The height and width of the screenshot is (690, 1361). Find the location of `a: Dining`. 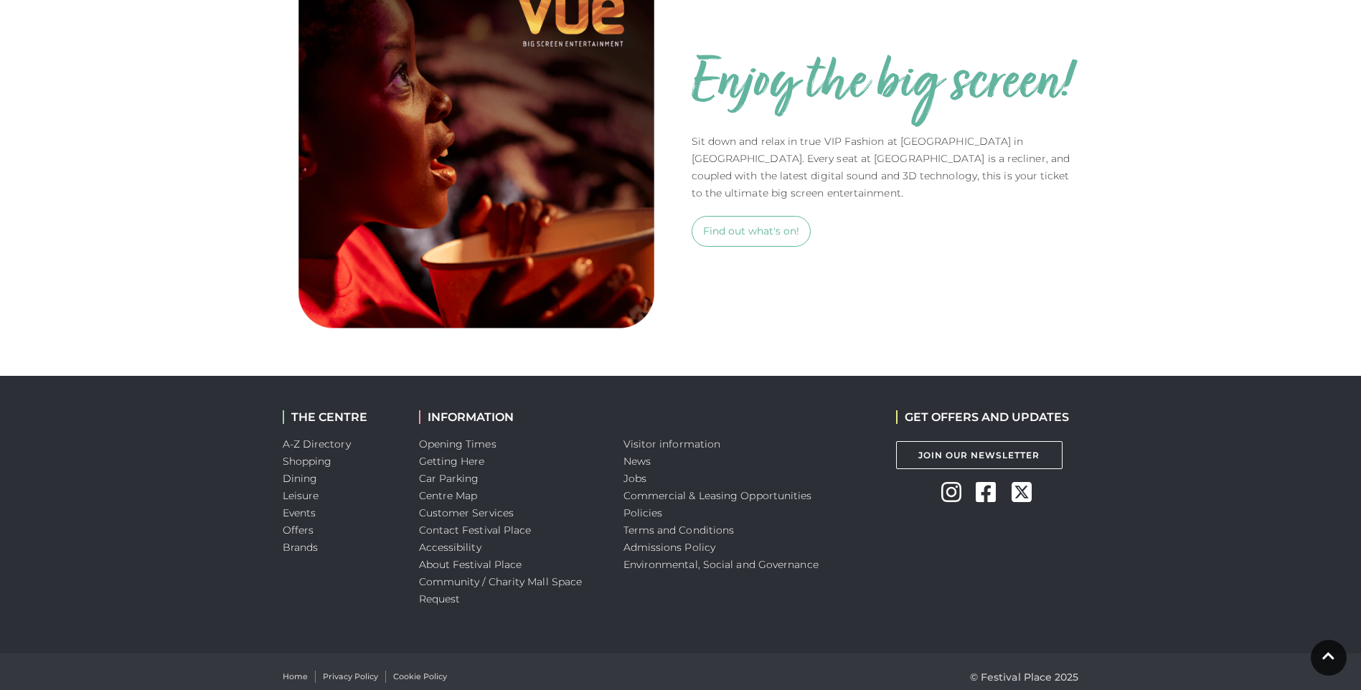

a: Dining is located at coordinates (300, 479).